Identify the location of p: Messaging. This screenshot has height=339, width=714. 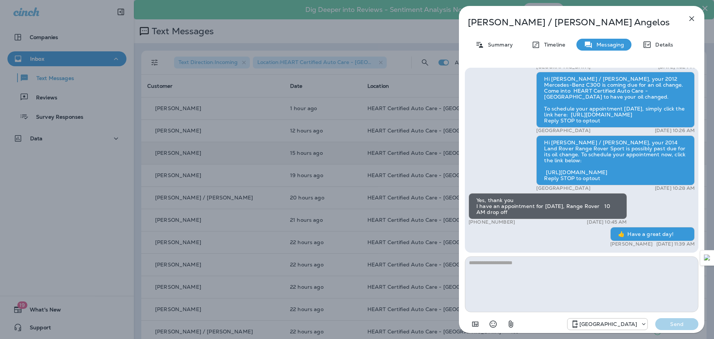
(609, 45).